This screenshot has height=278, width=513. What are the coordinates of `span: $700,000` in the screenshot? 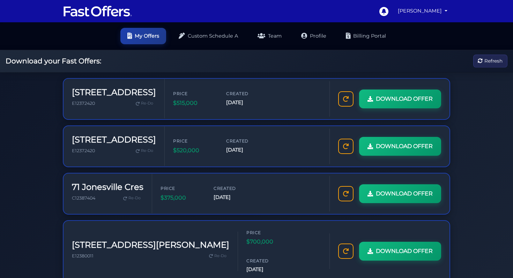 It's located at (267, 242).